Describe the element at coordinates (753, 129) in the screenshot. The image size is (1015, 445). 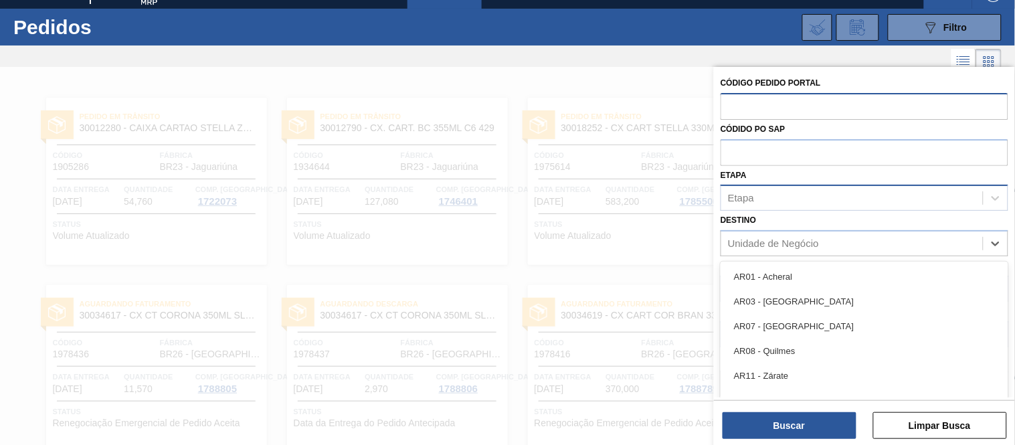
I see `label: Códido PO SAP` at that location.